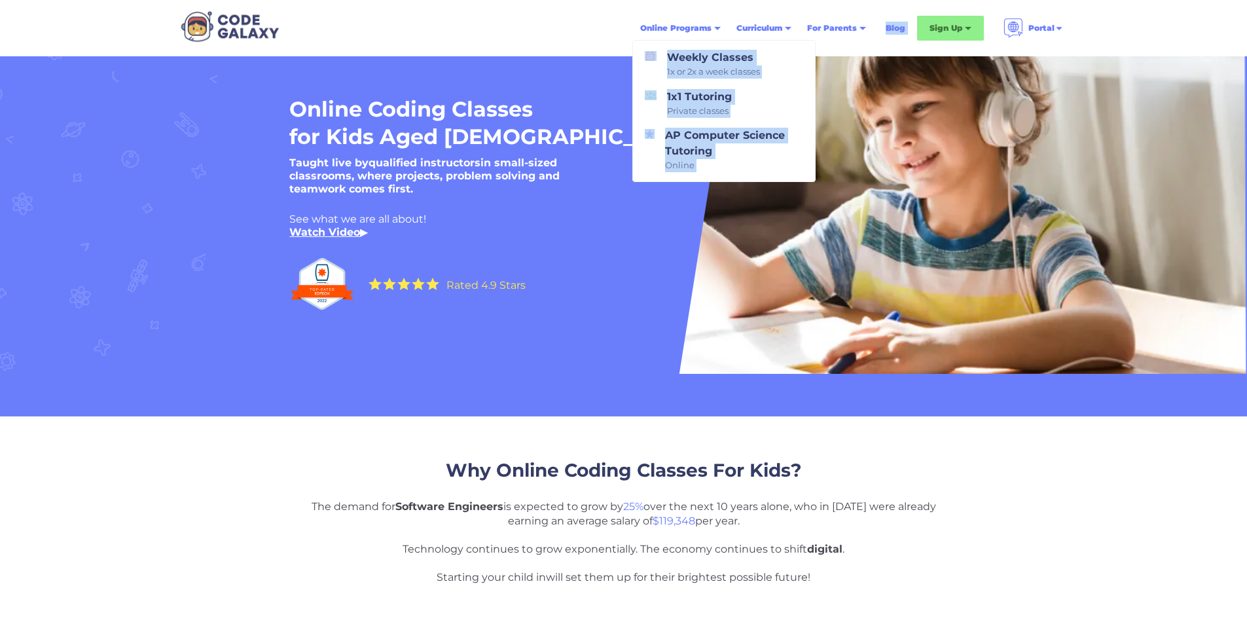 The width and height of the screenshot is (1247, 624). Describe the element at coordinates (724, 111) in the screenshot. I see `nav: Online Programs` at that location.